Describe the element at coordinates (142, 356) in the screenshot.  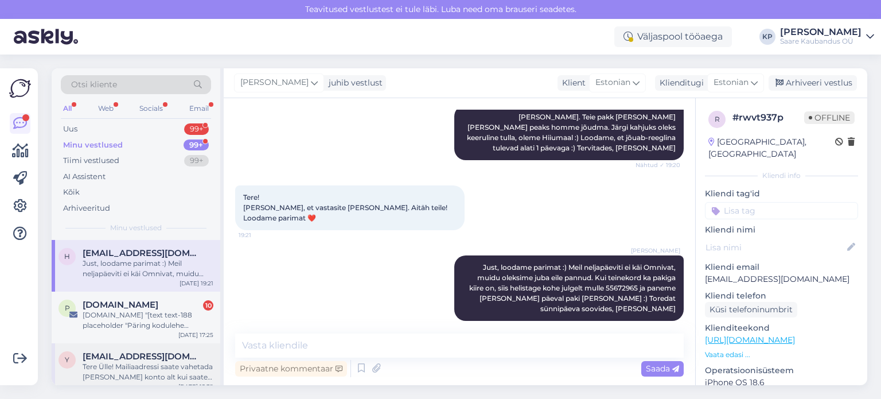
I see `span: yllesaarepuu@gmail.com` at that location.